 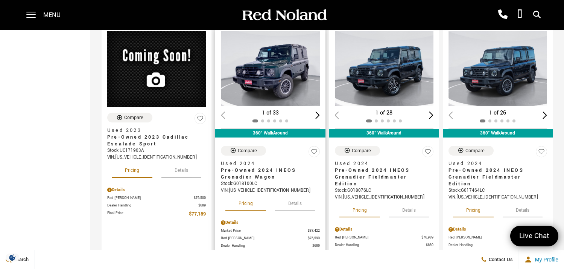 I want to click on div: Stock : G018100LC, so click(x=270, y=184).